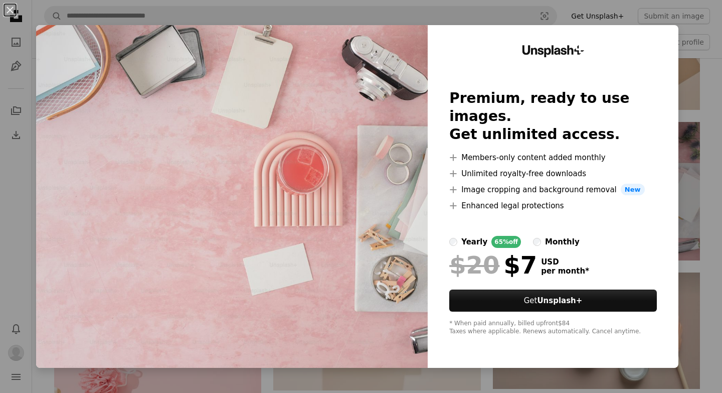  Describe the element at coordinates (553, 174) in the screenshot. I see `li: Unlimited royalty-free downloads` at that location.